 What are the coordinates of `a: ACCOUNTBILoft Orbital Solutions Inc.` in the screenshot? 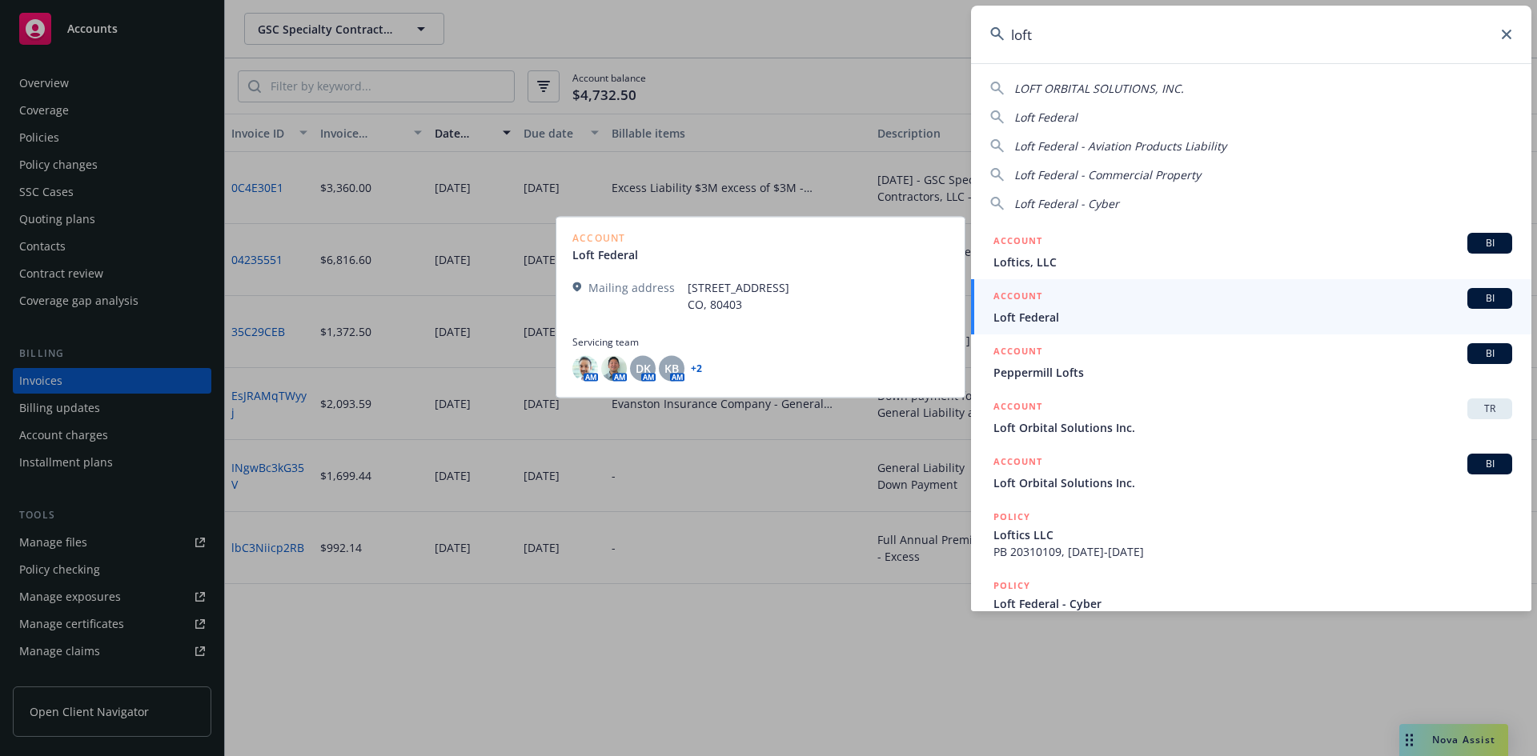 It's located at (1251, 472).